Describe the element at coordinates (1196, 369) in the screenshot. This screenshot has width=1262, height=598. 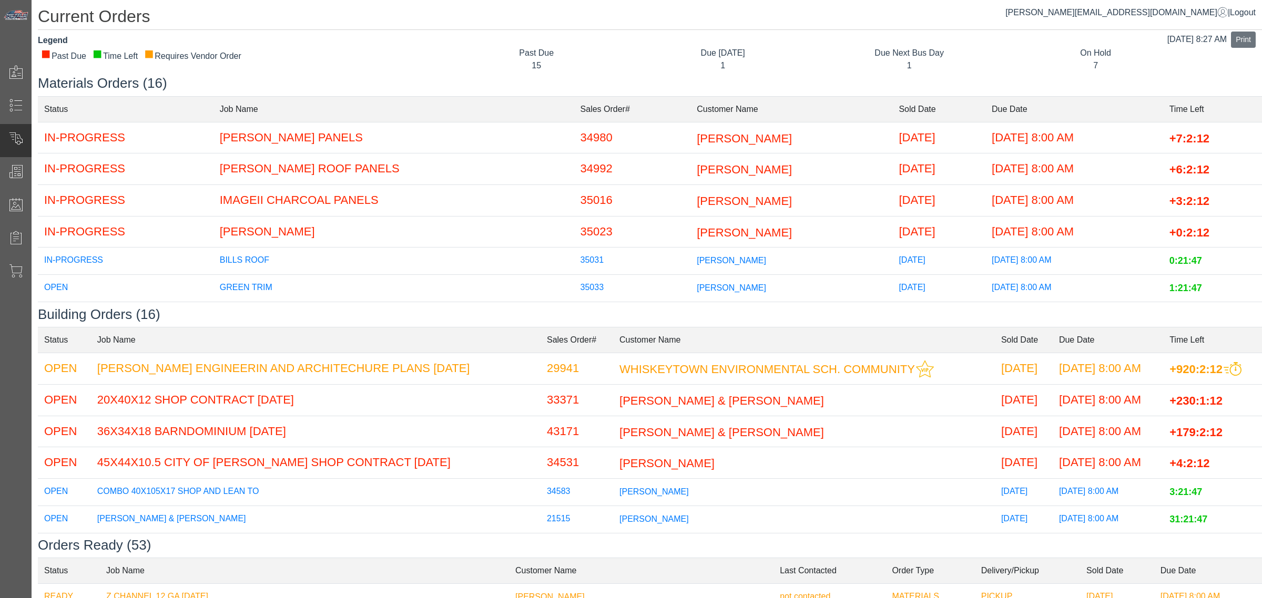
I see `span: +920:2:12` at that location.